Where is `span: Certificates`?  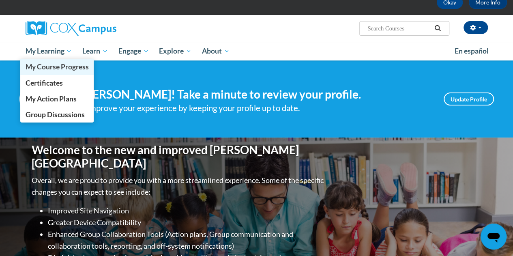
span: Certificates is located at coordinates (44, 83).